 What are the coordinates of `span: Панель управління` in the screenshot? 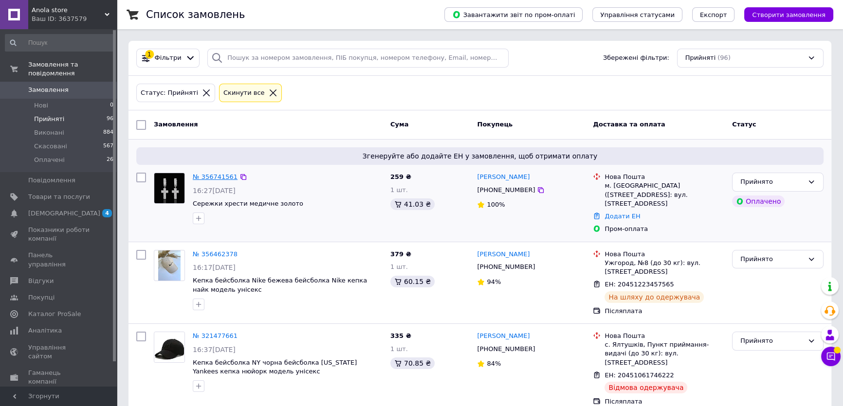 It's located at (59, 260).